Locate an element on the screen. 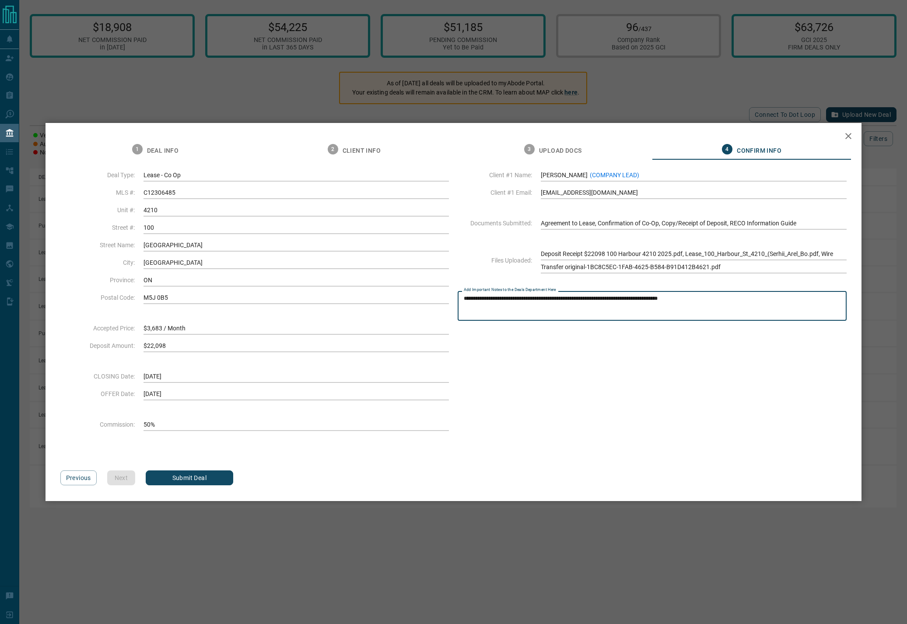 Image resolution: width=907 pixels, height=624 pixels. span: Client #1 Name is located at coordinates (495, 175).